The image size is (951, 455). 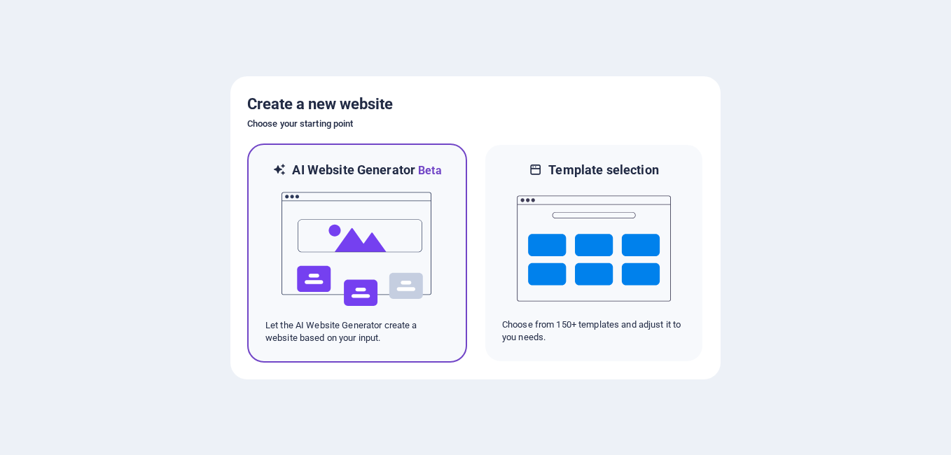 What do you see at coordinates (476, 104) in the screenshot?
I see `h5: Create a new website` at bounding box center [476, 104].